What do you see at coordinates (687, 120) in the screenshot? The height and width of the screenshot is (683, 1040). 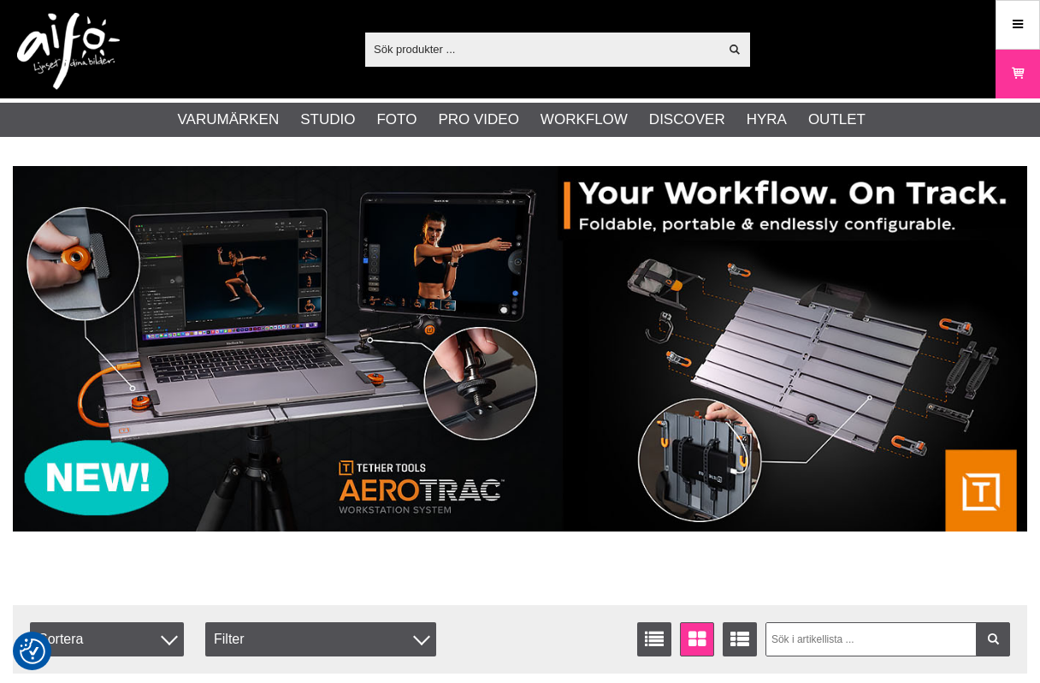 I see `a: Discover` at bounding box center [687, 120].